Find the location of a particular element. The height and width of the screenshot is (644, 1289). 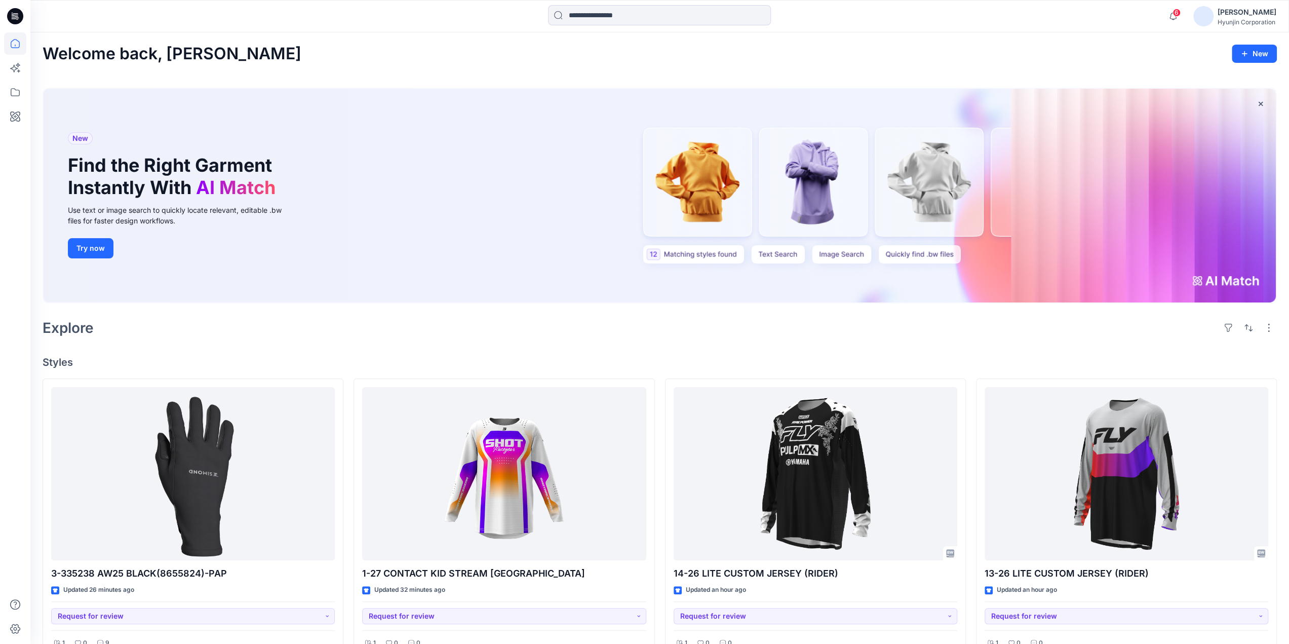

p: 3-335238 AW25 BLACK(8655824)-PAP is located at coordinates (193, 573).